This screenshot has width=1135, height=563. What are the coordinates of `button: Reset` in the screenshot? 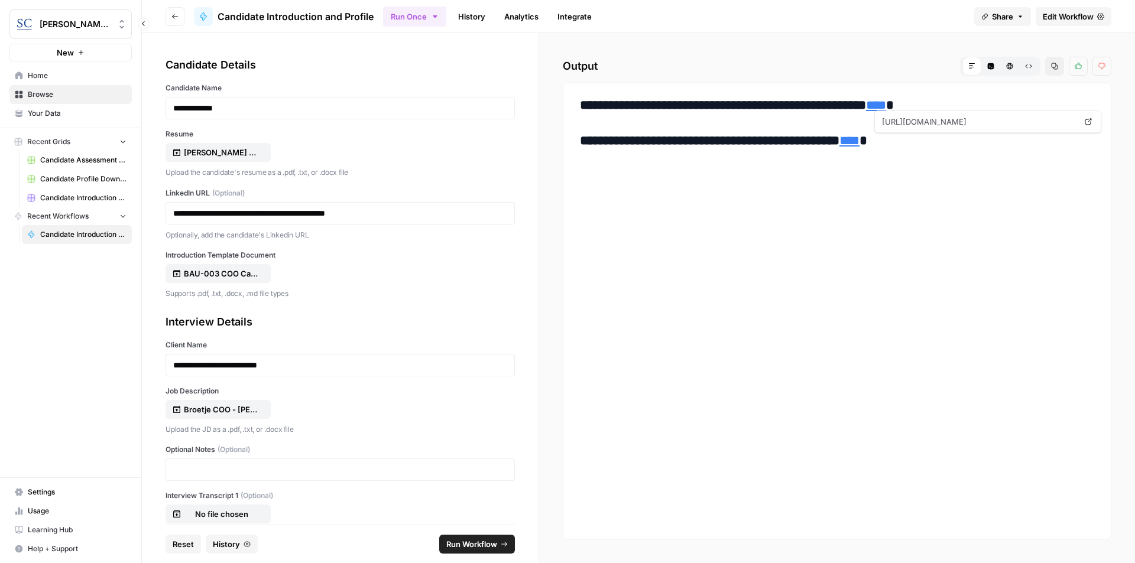 It's located at (183, 545).